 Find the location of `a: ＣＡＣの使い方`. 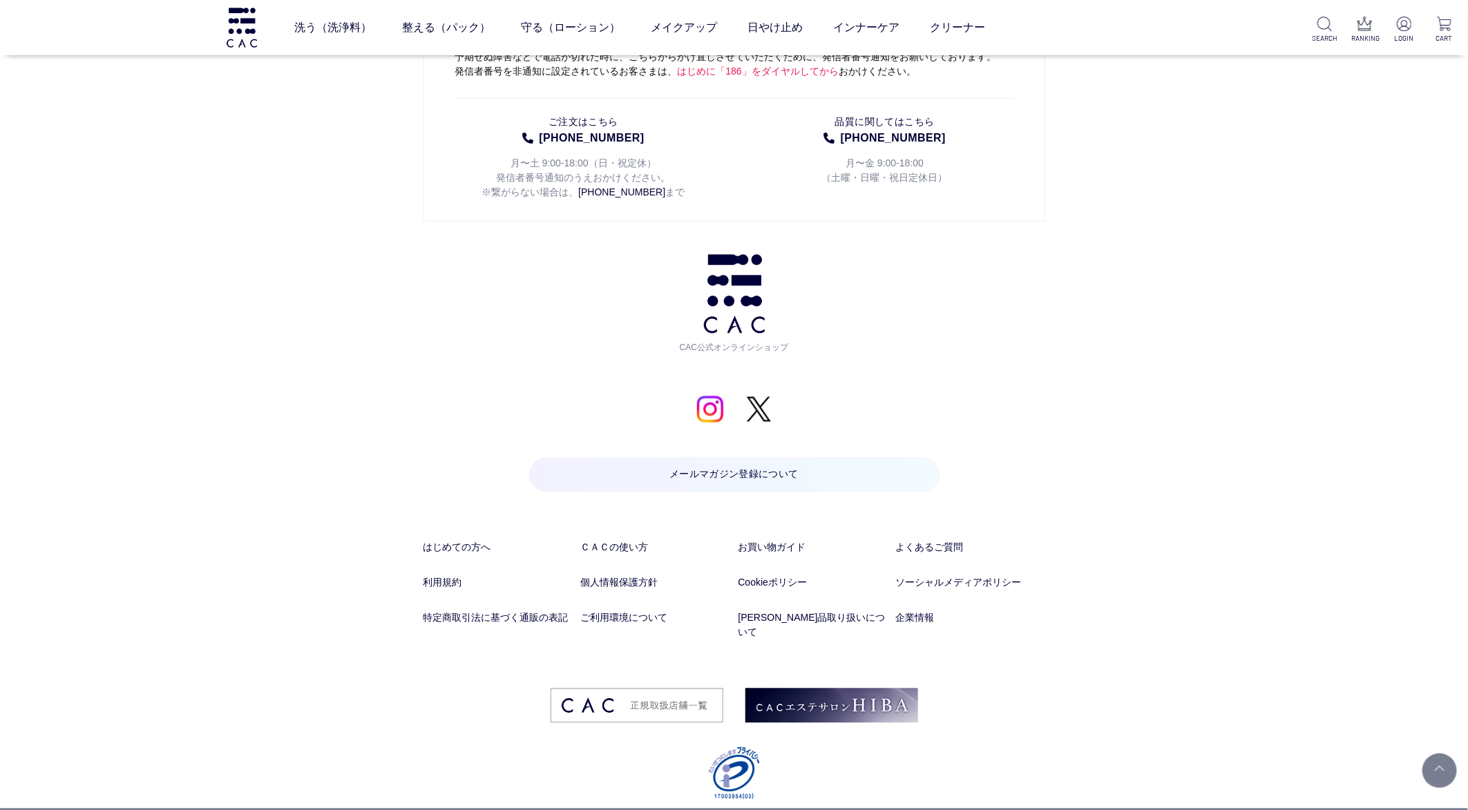

a: ＣＡＣの使い方 is located at coordinates (656, 548).